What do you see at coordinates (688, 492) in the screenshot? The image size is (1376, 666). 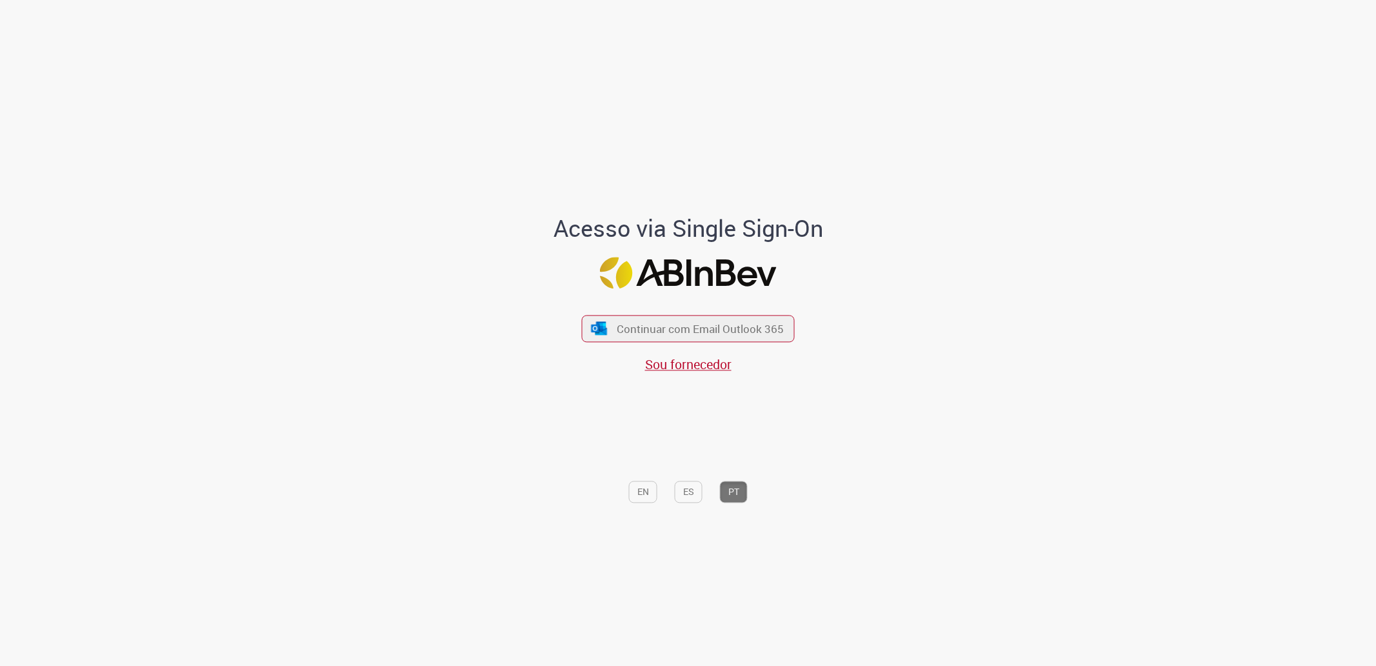 I see `button: ES` at bounding box center [688, 492].